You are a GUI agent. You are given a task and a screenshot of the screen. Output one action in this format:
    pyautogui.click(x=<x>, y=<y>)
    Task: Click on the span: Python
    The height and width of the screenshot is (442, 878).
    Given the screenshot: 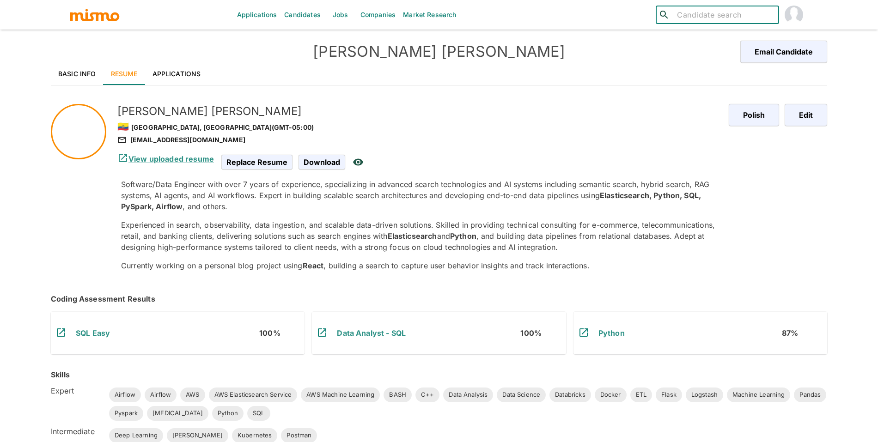 What is the action you would take?
    pyautogui.click(x=228, y=414)
    